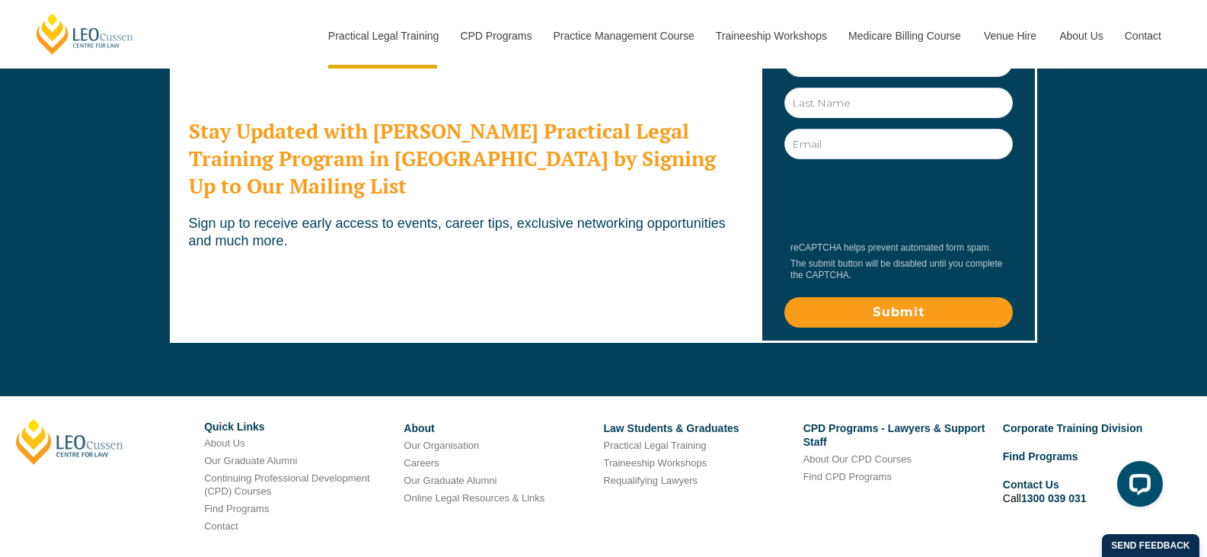 The image size is (1207, 557). Describe the element at coordinates (897, 270) in the screenshot. I see `div: The submit button will be disabled until you complete the CAPTCHA.` at that location.